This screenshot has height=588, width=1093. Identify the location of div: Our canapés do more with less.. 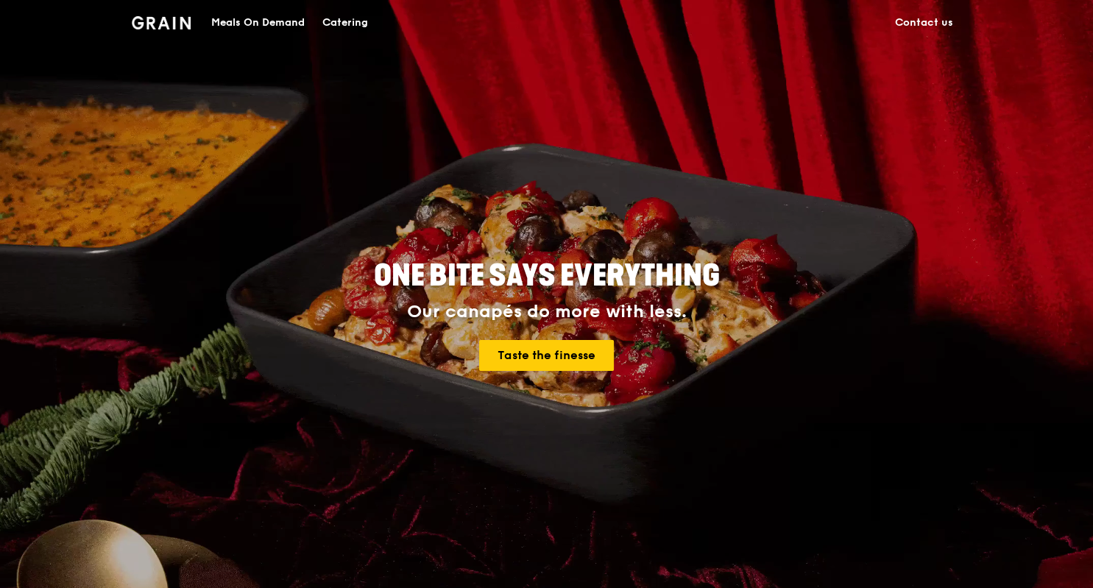
(547, 312).